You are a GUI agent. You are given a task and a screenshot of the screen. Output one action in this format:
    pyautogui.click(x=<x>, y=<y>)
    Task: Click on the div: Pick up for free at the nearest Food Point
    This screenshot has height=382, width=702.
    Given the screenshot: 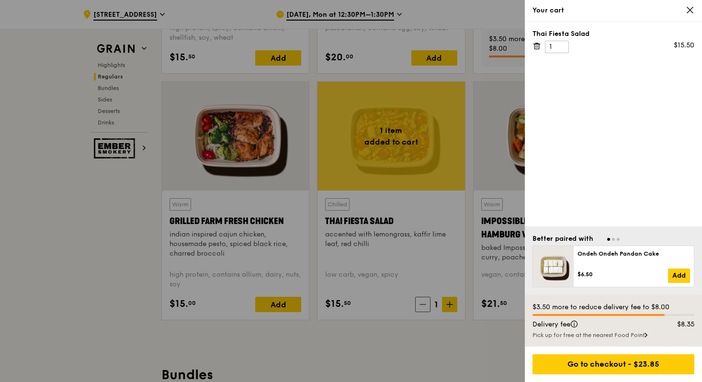 What is the action you would take?
    pyautogui.click(x=613, y=335)
    